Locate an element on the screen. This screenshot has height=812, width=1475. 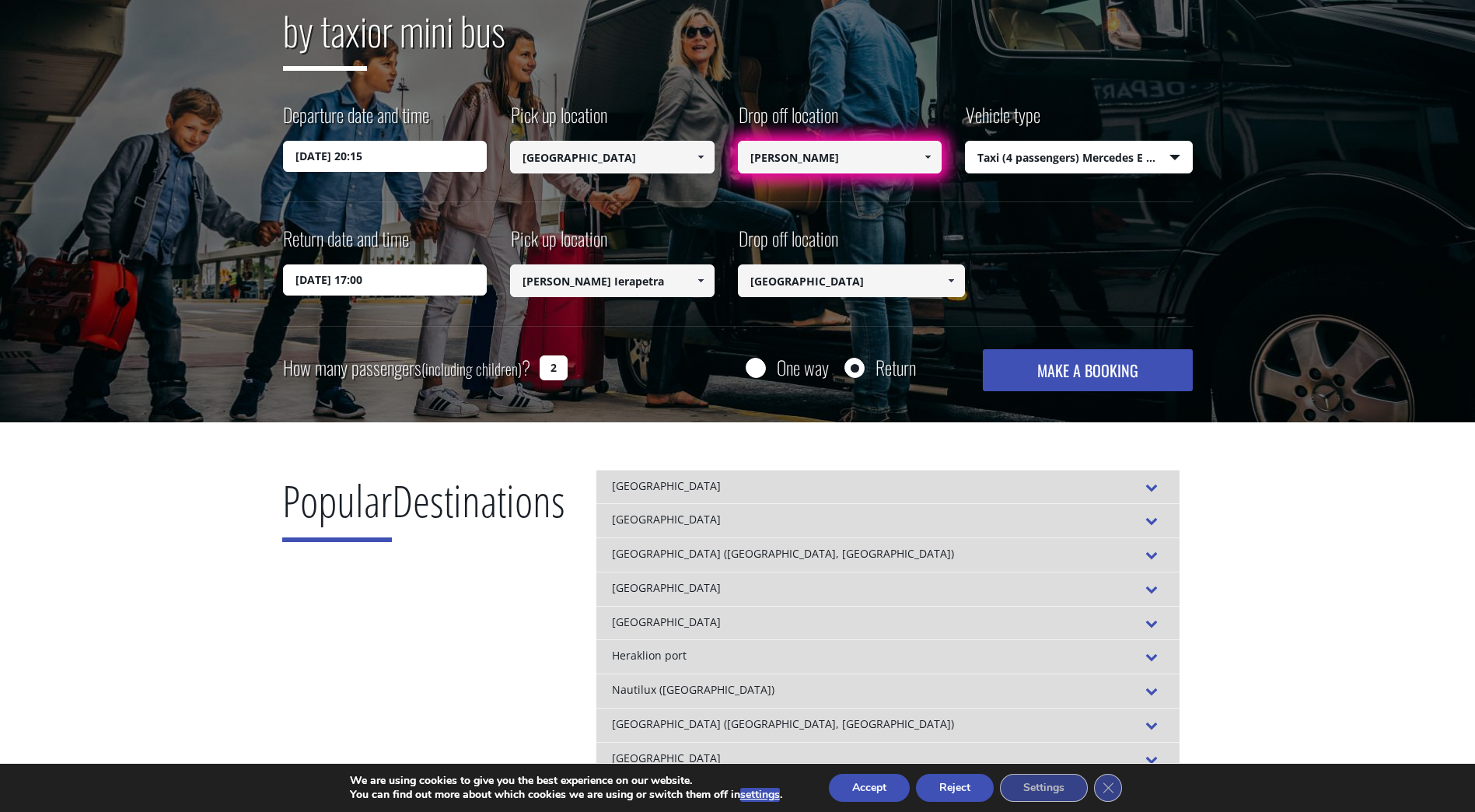
label: Return is located at coordinates (896, 367).